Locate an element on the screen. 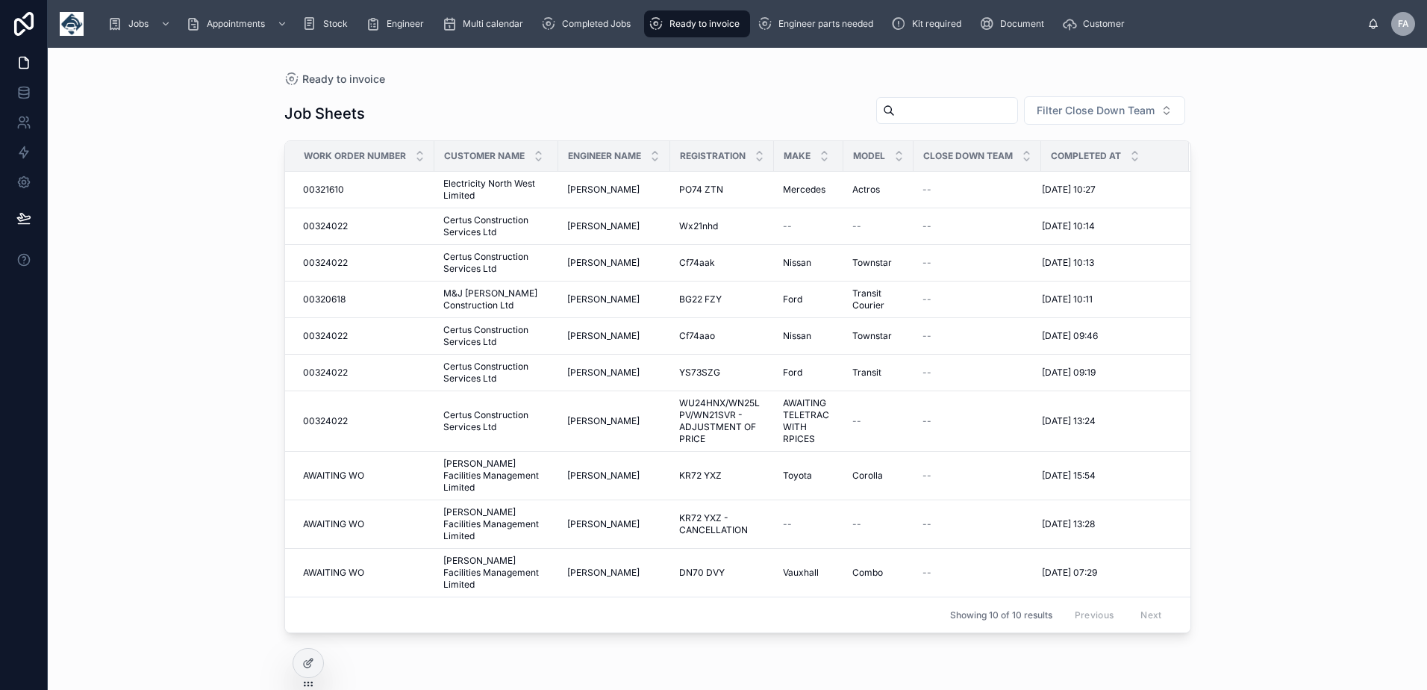 The image size is (1427, 690). a: Corolla is located at coordinates (879, 476).